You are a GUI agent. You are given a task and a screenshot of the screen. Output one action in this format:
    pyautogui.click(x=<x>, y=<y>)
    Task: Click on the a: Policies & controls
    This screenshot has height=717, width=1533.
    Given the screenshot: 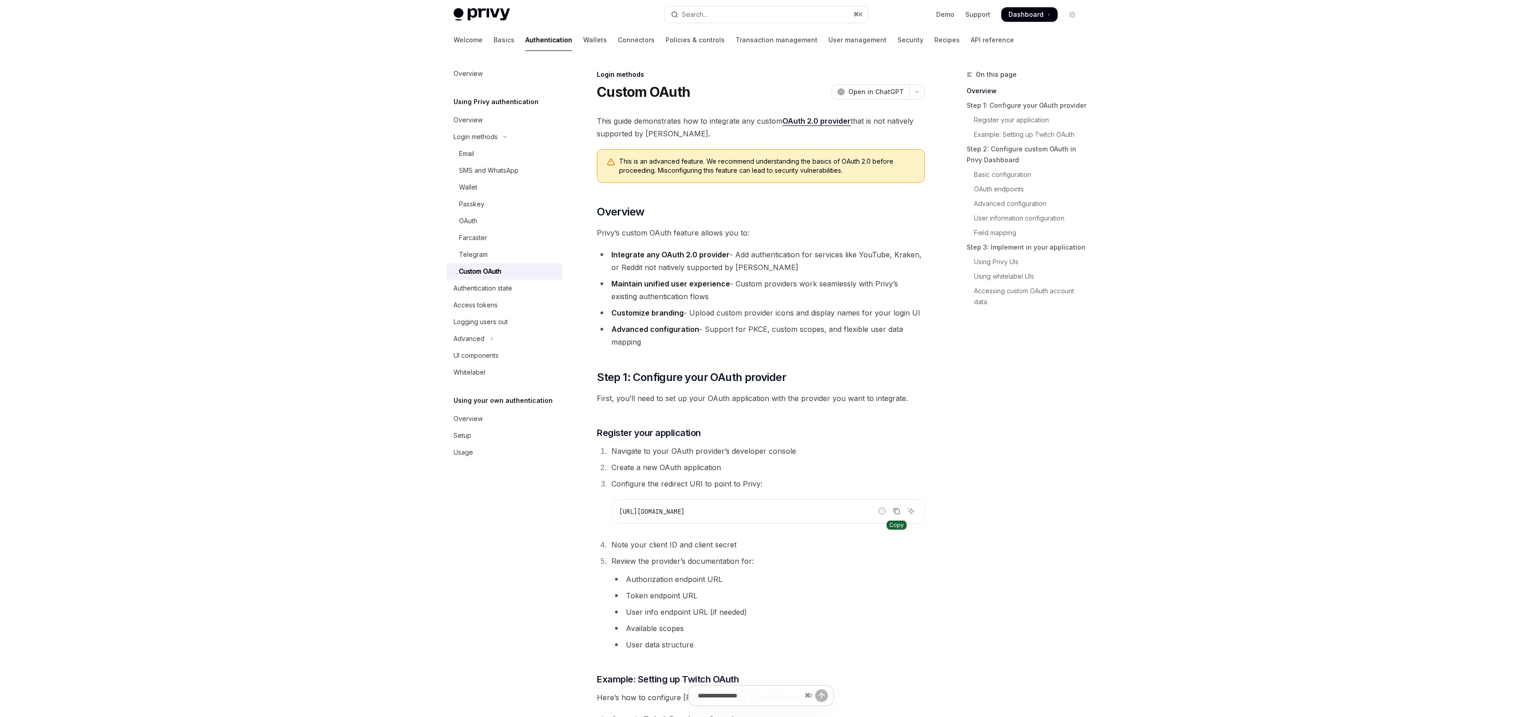 What is the action you would take?
    pyautogui.click(x=695, y=40)
    